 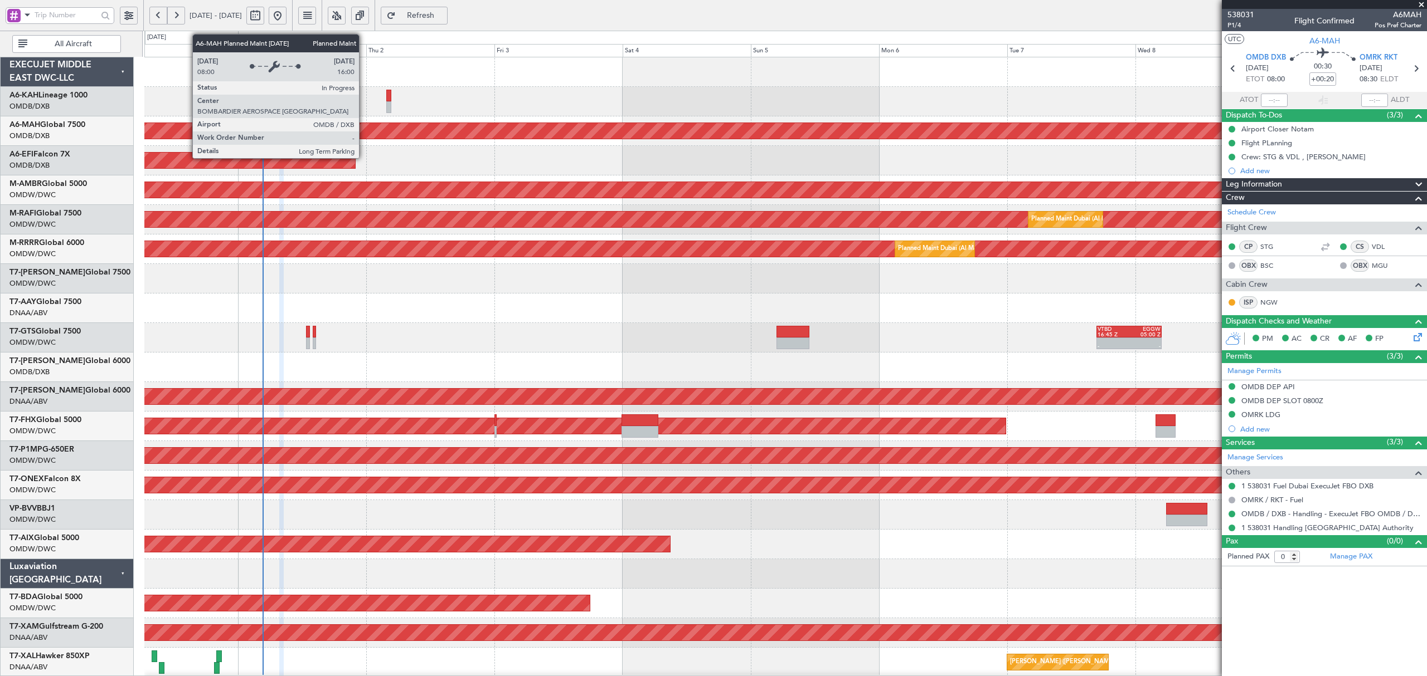 What do you see at coordinates (1398, 25) in the screenshot?
I see `span: Pos Pref Charter` at bounding box center [1398, 25].